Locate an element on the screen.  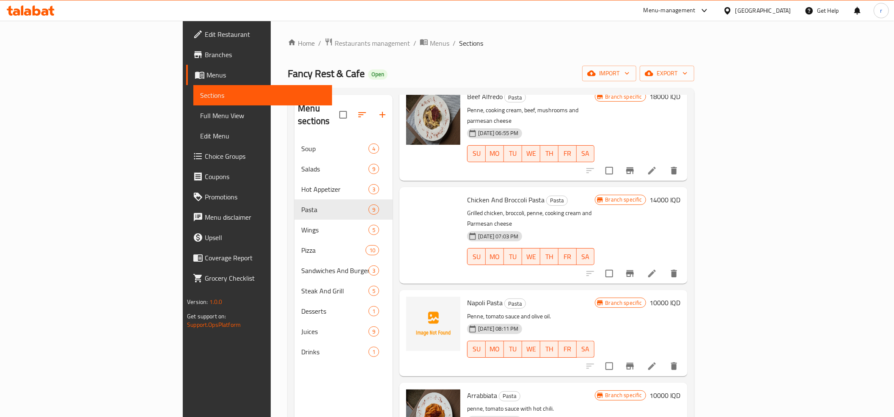
h6: 10000 IQD is located at coordinates (665, 302).